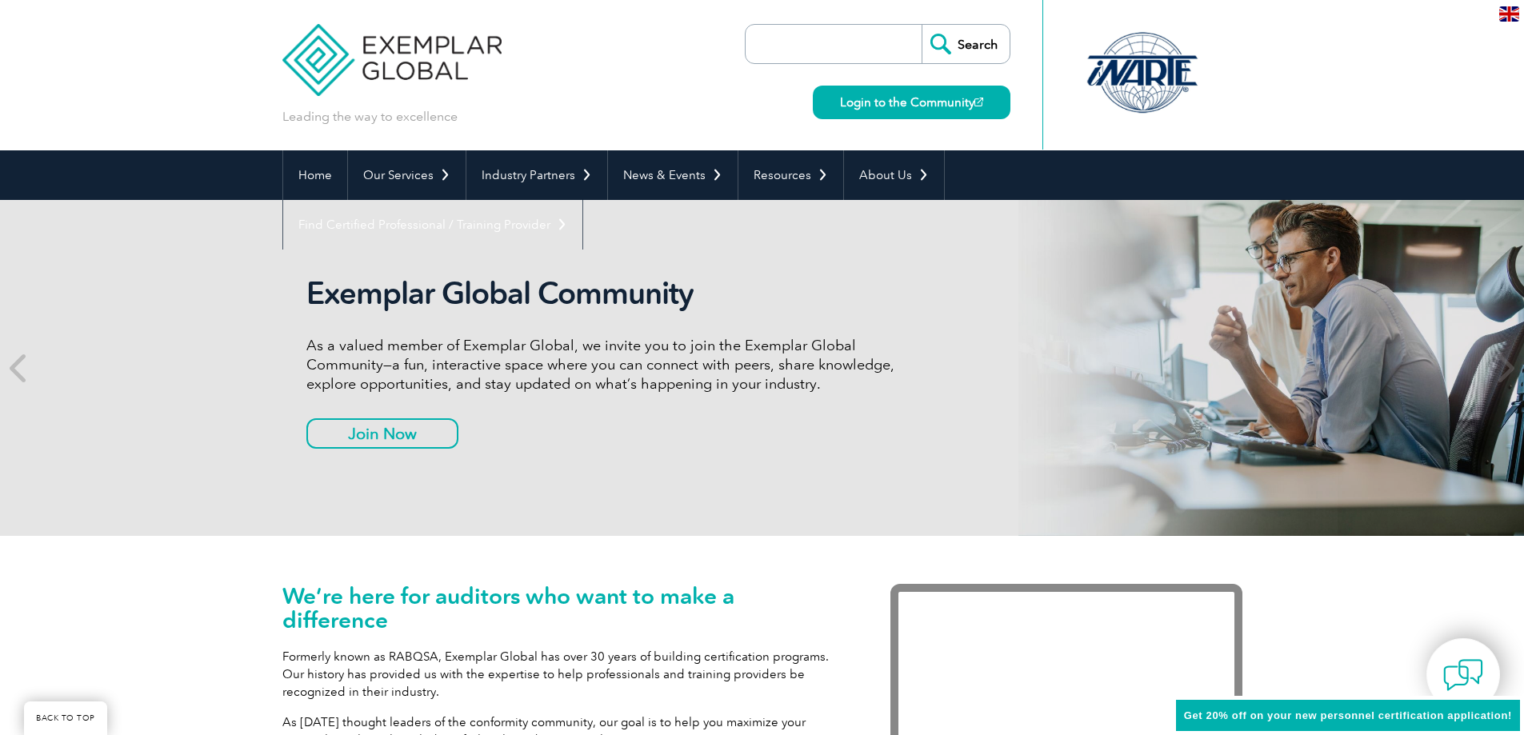  What do you see at coordinates (911, 102) in the screenshot?
I see `a: Login to the Community` at bounding box center [911, 102].